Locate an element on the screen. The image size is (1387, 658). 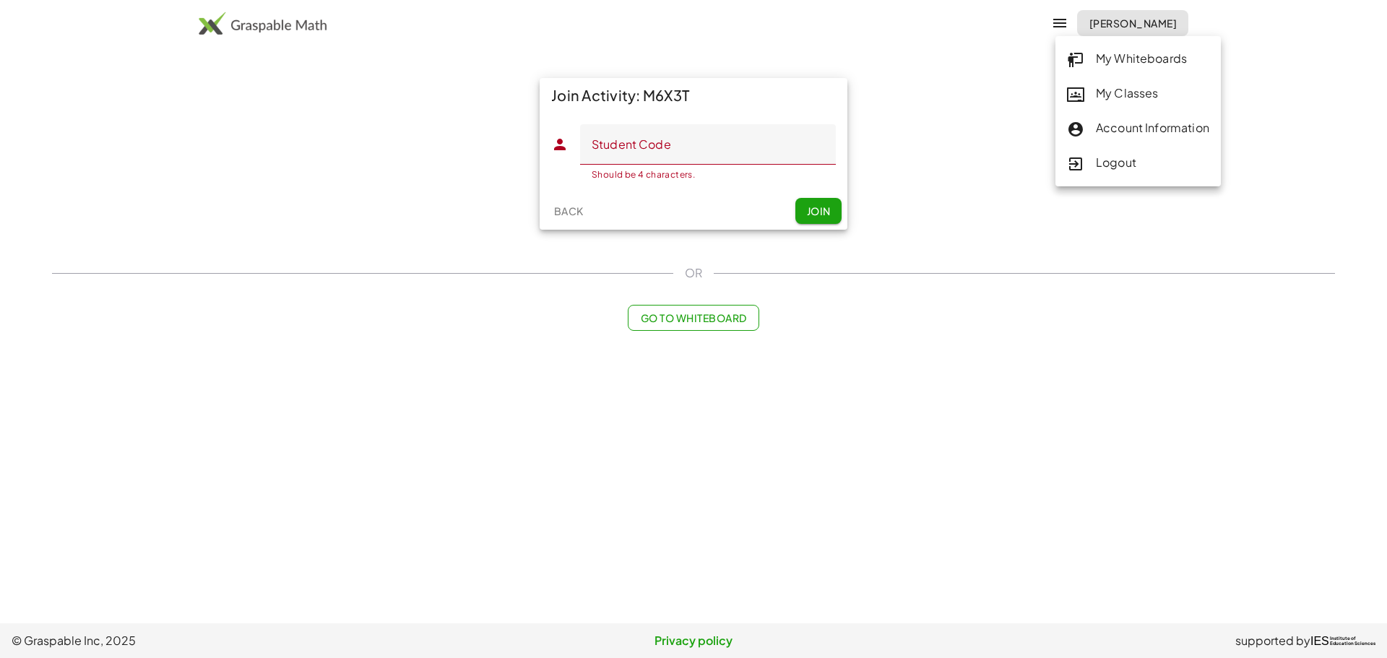
span: IES is located at coordinates (1320, 641).